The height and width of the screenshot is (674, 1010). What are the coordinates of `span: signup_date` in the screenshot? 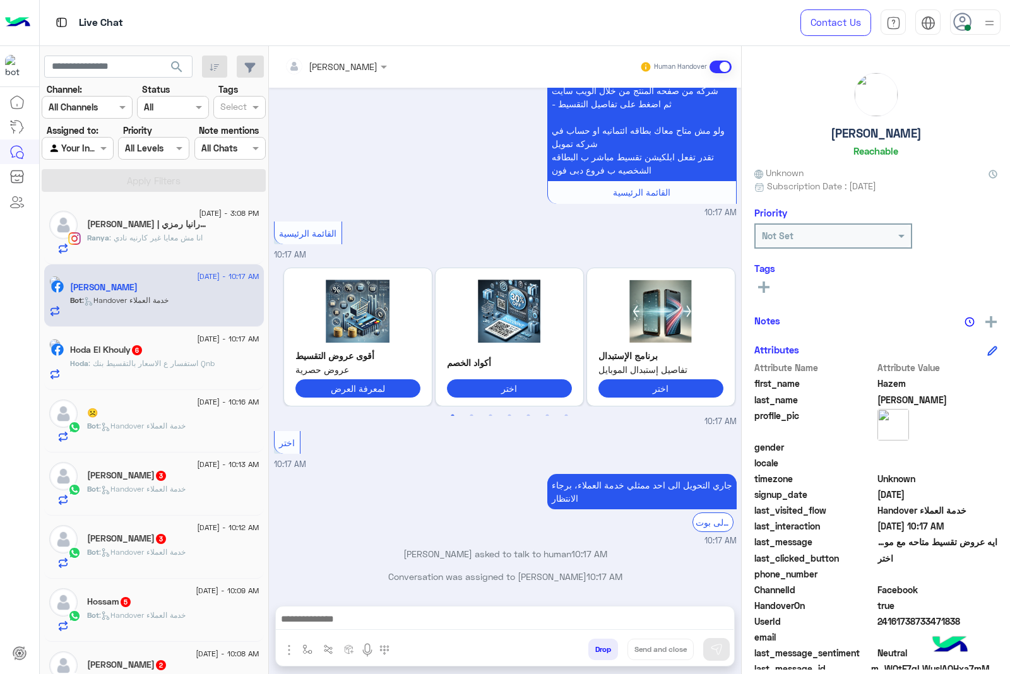 It's located at (815, 494).